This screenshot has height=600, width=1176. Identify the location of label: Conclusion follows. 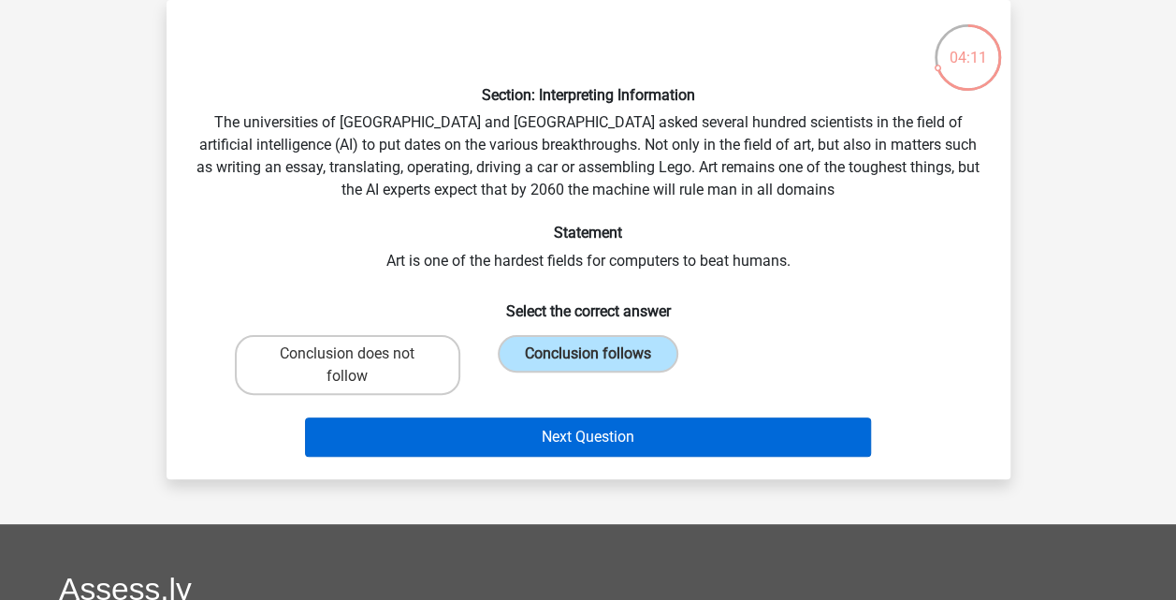
(587, 354).